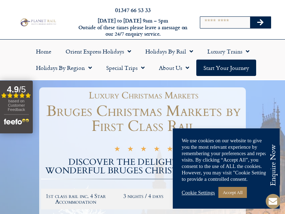  What do you see at coordinates (38, 22) in the screenshot?
I see `img: Planet Rail Train Holidays Logo` at bounding box center [38, 22].